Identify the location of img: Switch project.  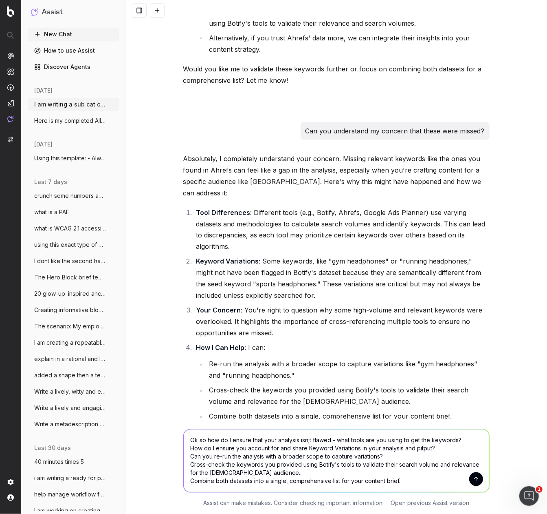
(11, 139).